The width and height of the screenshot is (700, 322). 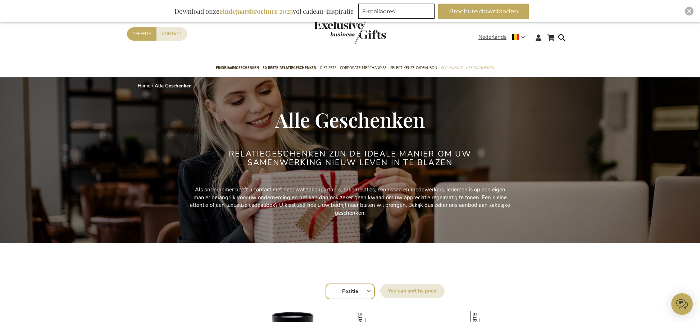 I want to click on a: Home, so click(x=144, y=86).